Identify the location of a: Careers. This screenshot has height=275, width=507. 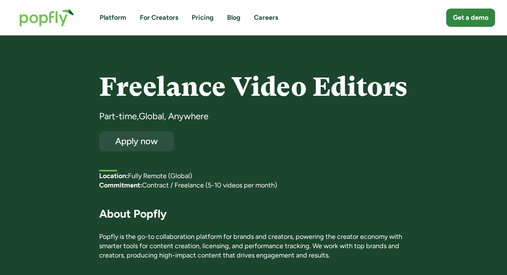
(266, 18).